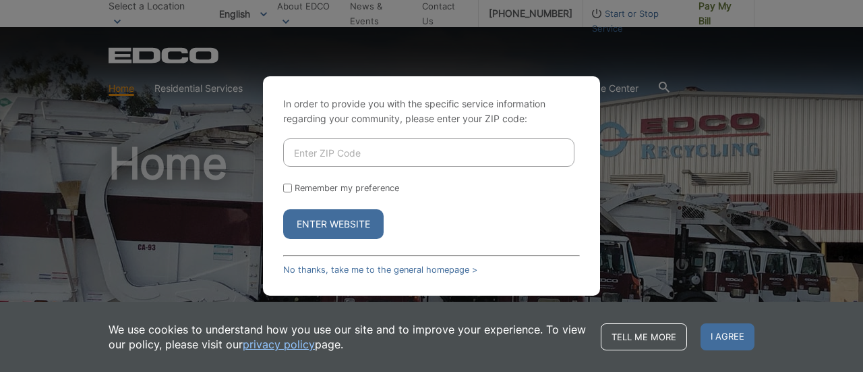 The width and height of the screenshot is (863, 372). I want to click on a: privacy policy, so click(279, 344).